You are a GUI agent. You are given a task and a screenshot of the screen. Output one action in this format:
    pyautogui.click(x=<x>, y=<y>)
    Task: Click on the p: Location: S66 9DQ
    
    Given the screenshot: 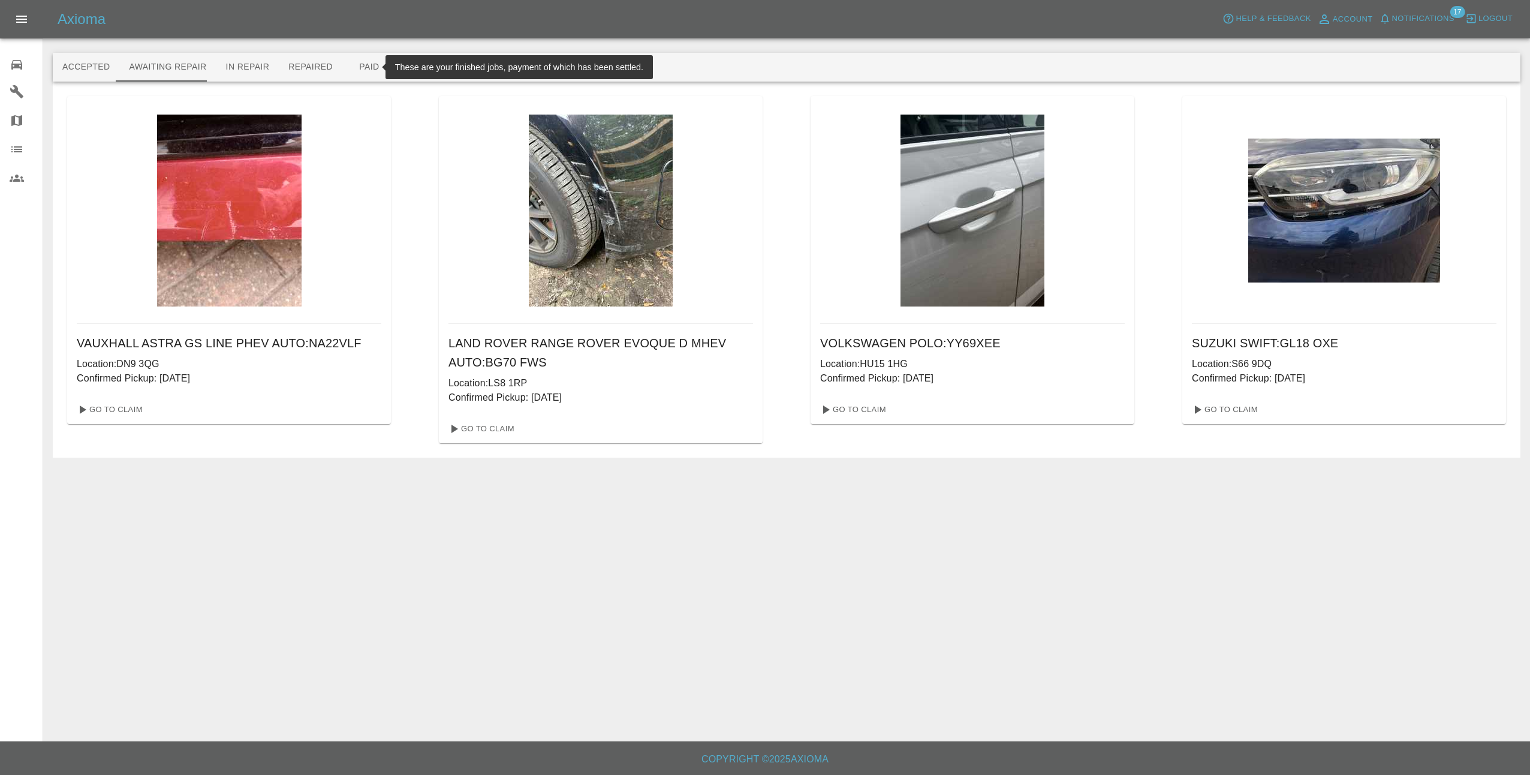 What is the action you would take?
    pyautogui.click(x=1344, y=364)
    